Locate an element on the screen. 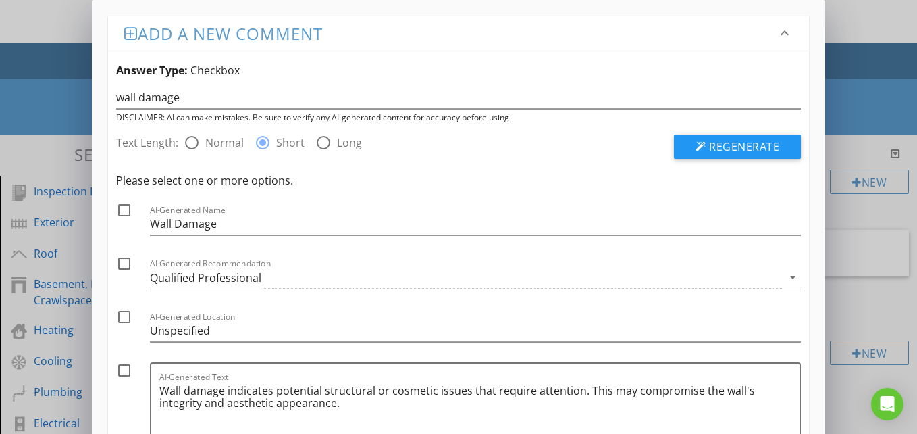 This screenshot has width=917, height=434. span: Checkbox is located at coordinates (215, 70).